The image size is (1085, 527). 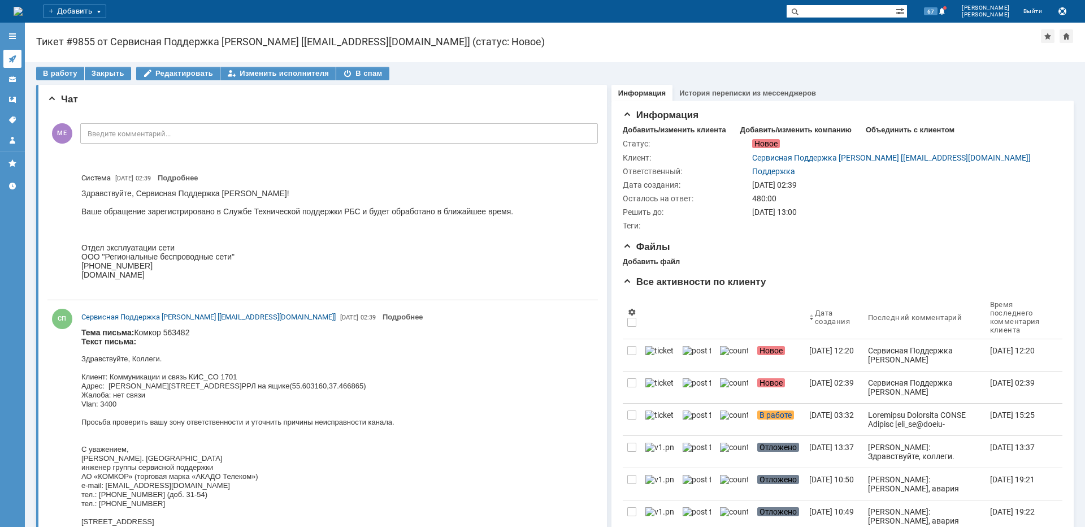 I want to click on a: Активности, so click(x=12, y=59).